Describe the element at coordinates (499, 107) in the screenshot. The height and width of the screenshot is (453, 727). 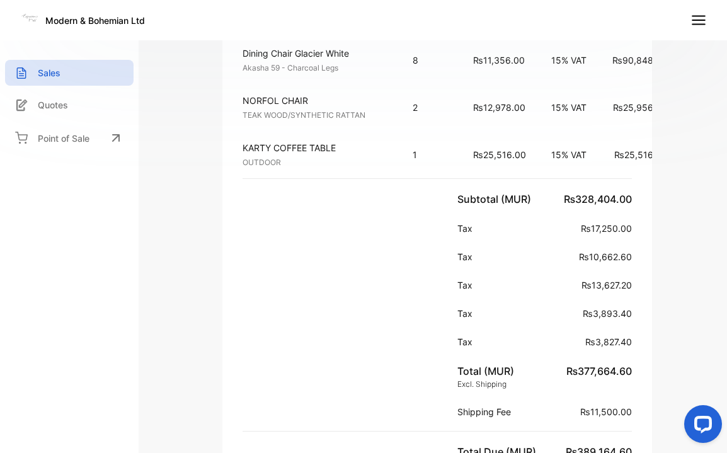
I see `span: ₨12,978.00` at that location.